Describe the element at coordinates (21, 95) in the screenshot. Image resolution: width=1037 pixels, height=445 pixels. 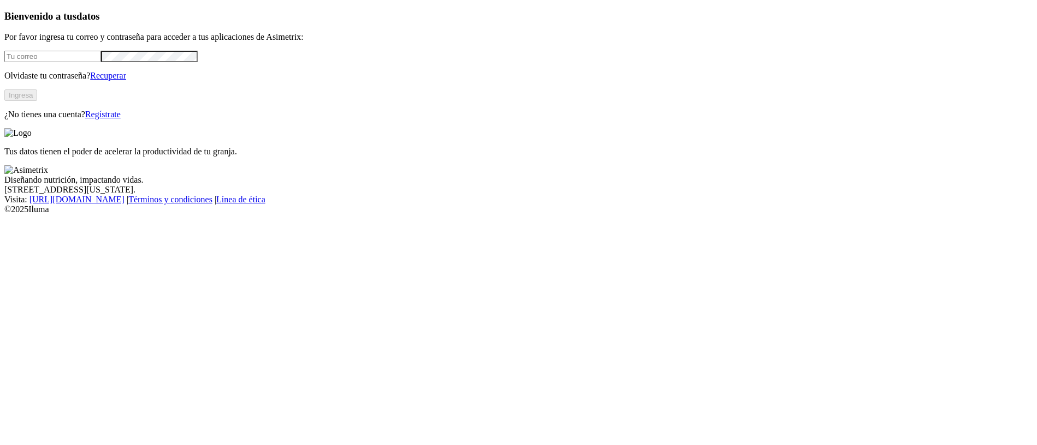
I see `button: Ingresa` at that location.